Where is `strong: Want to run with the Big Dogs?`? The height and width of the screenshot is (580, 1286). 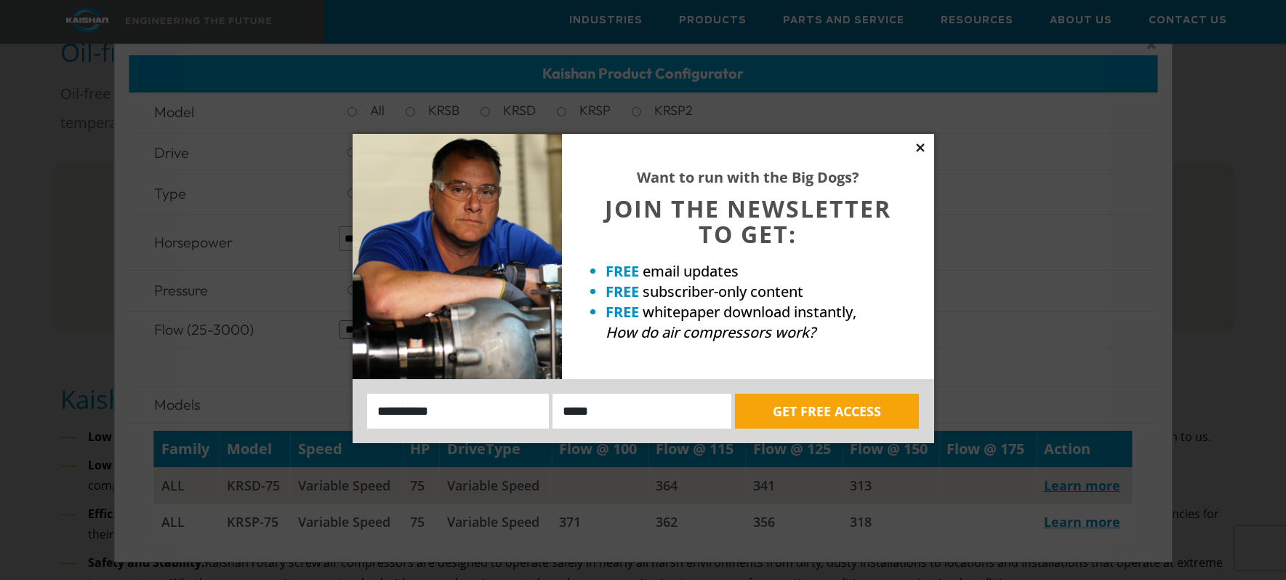
strong: Want to run with the Big Dogs? is located at coordinates (748, 177).